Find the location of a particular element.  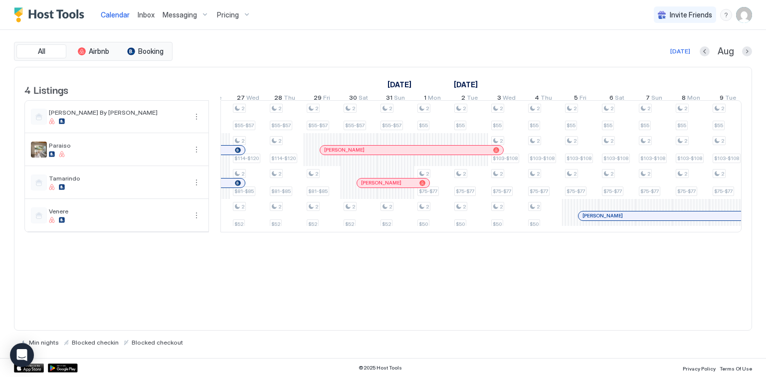

span: © 2025 Host Tools is located at coordinates (380, 368).